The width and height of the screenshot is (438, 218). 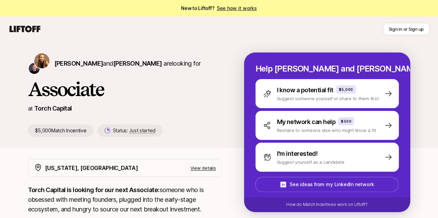 I want to click on h1: Associate, so click(x=125, y=89).